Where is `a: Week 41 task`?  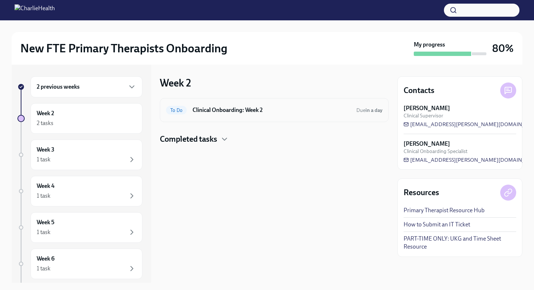 a: Week 41 task is located at coordinates (80, 191).